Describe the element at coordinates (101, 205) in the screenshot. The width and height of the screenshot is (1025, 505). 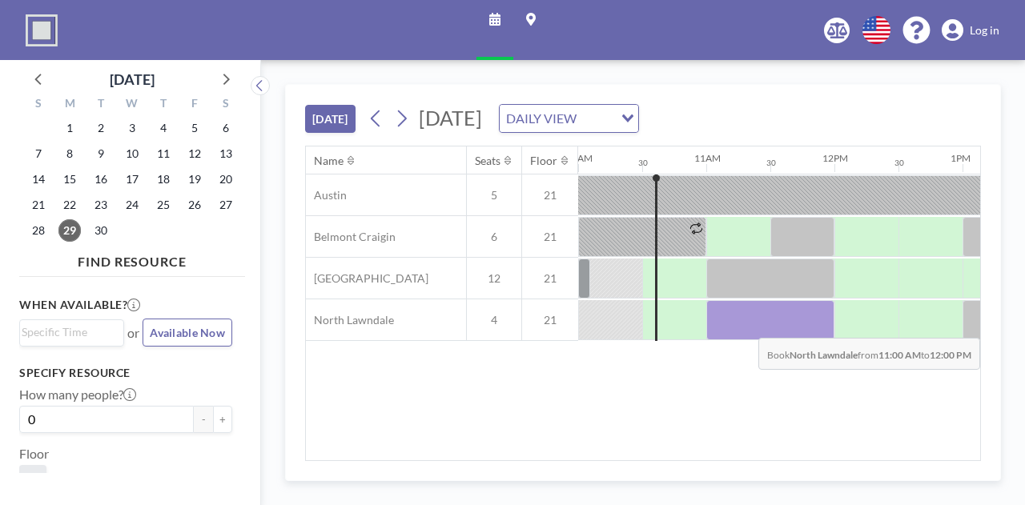
I see `span: Tuesday, September 23, 2025` at that location.